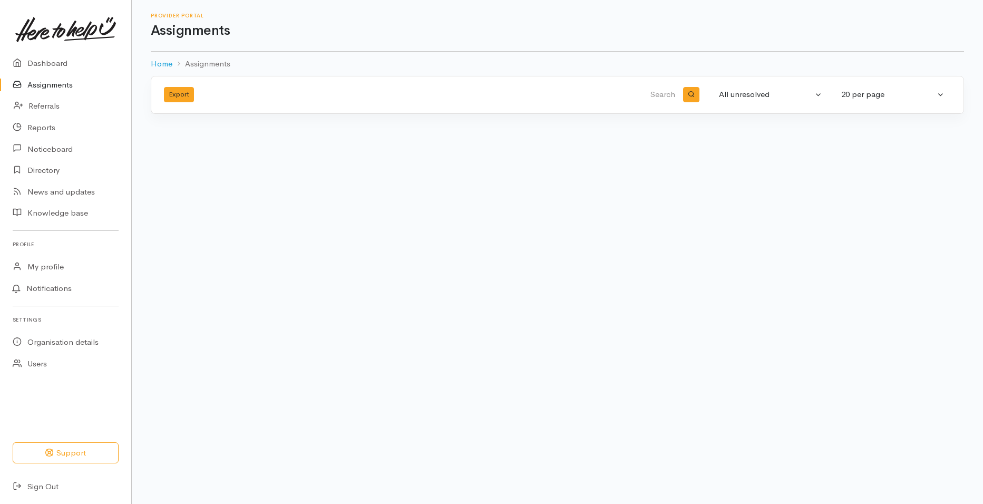 The width and height of the screenshot is (983, 504). I want to click on input: Search, so click(558, 95).